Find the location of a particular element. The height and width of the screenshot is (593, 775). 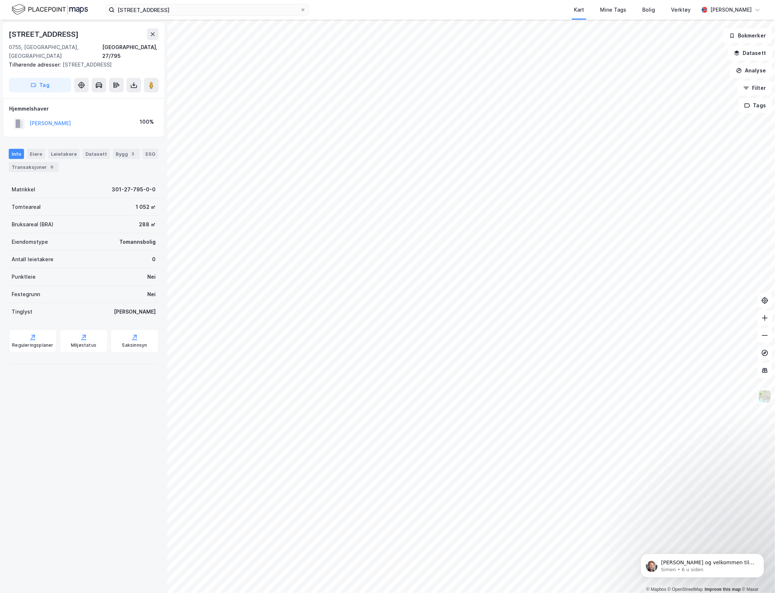

div: Eiendomstype is located at coordinates (30, 242).